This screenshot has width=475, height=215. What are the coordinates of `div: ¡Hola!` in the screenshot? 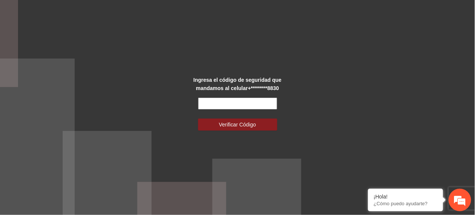 It's located at (406, 197).